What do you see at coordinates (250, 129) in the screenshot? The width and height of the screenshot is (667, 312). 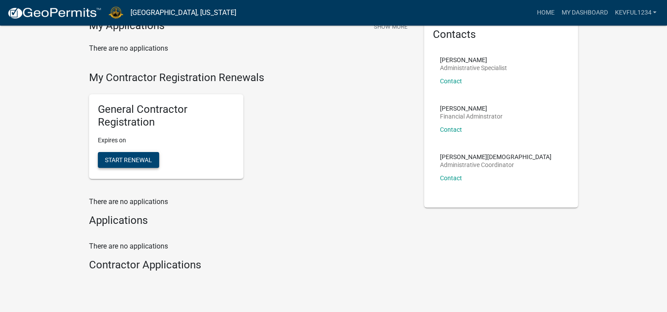 I see `wm-registration-list-section: My Contractor Registration Renewals` at bounding box center [250, 129].